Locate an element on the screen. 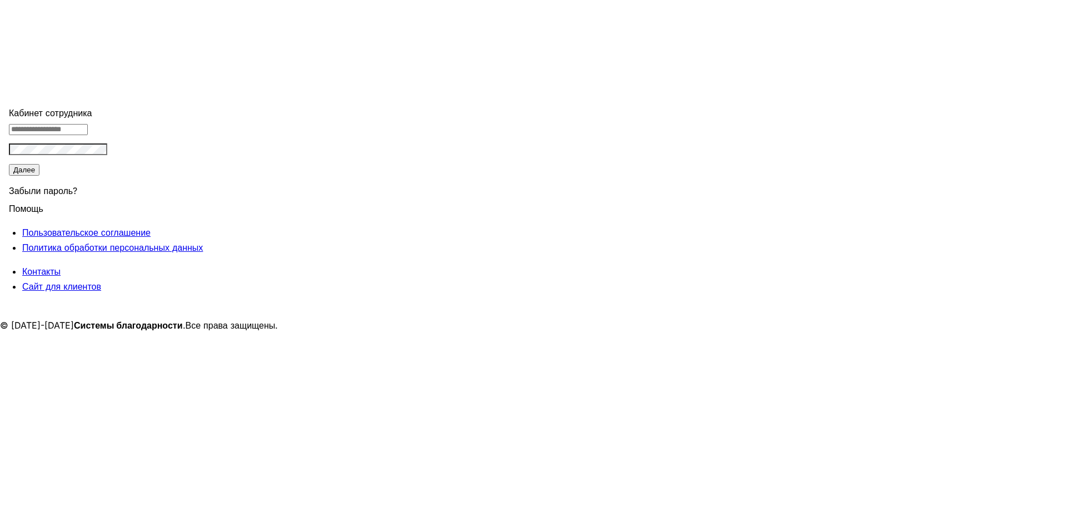 Image resolution: width=1067 pixels, height=521 pixels. div: Кабинет сотрудника is located at coordinates (125, 113).